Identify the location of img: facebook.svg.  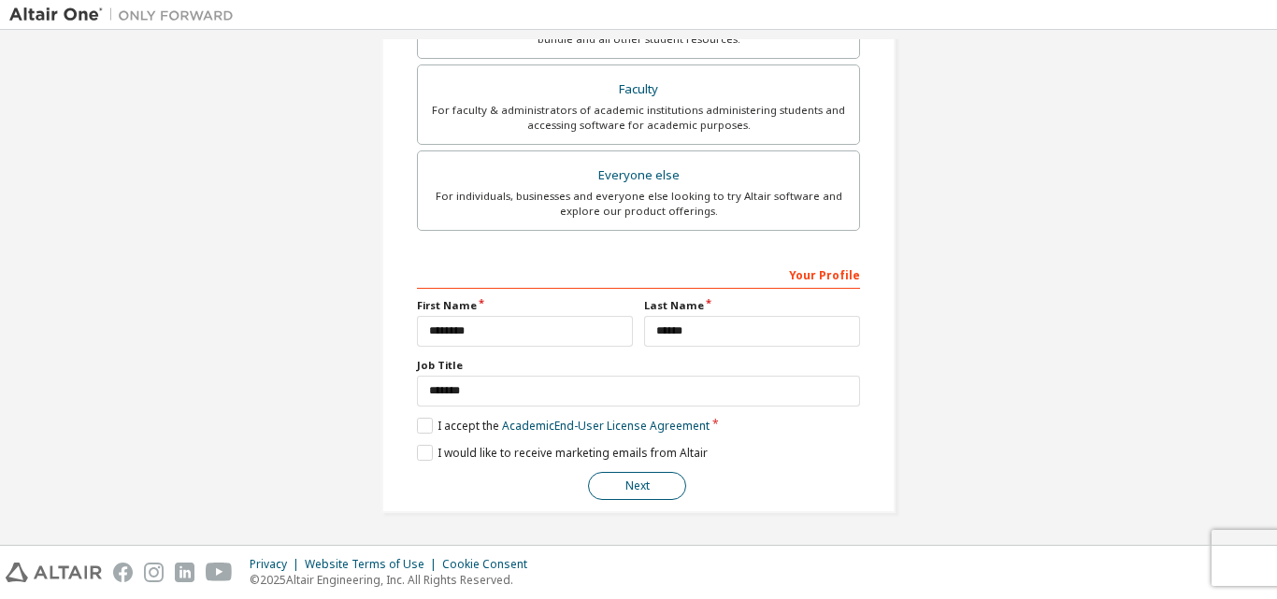
(122, 572).